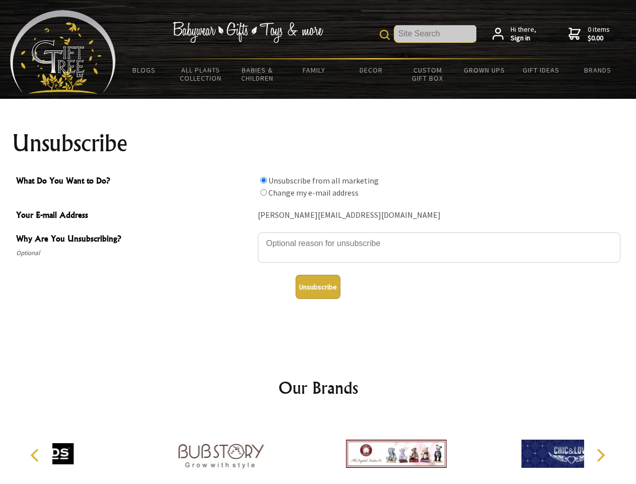  I want to click on a: Grown Ups, so click(484, 70).